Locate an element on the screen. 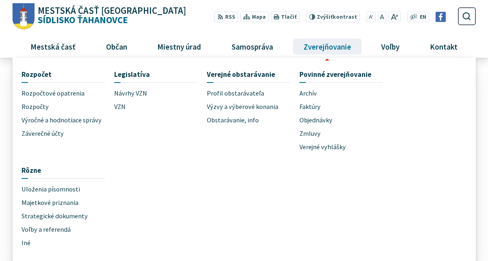 Image resolution: width=488 pixels, height=261 pixels. span: VZN is located at coordinates (120, 106).